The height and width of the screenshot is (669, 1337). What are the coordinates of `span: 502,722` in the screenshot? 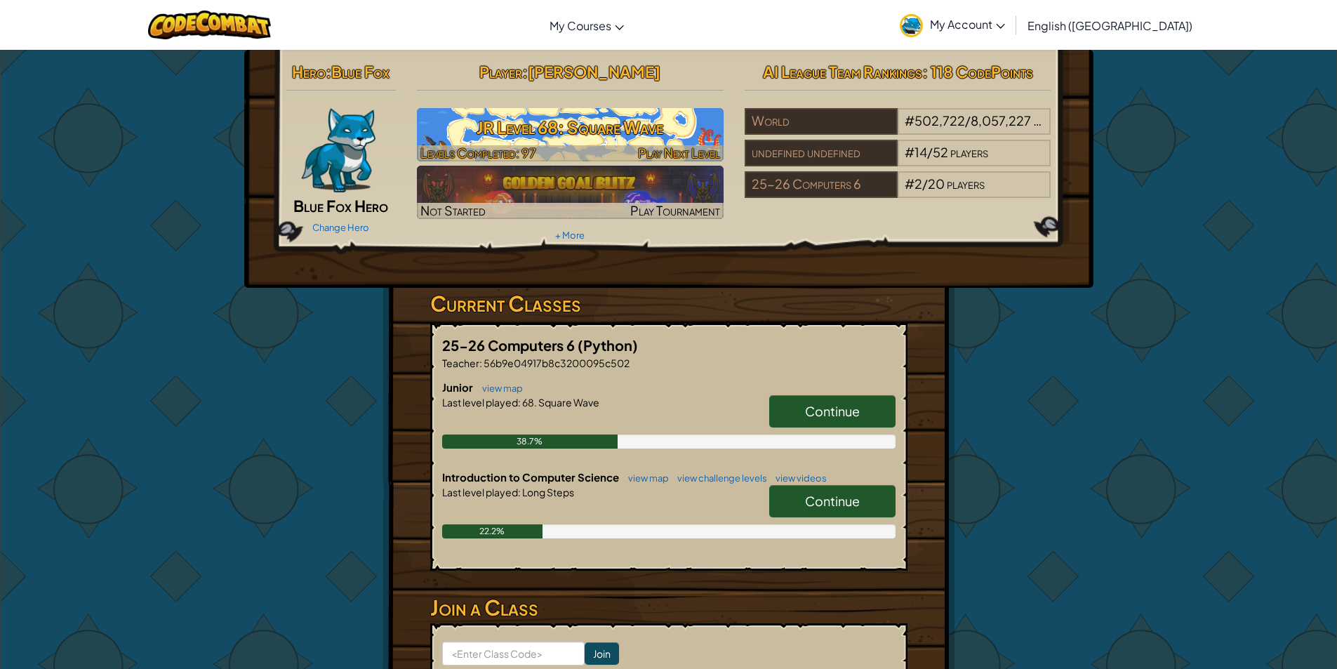 It's located at (940, 120).